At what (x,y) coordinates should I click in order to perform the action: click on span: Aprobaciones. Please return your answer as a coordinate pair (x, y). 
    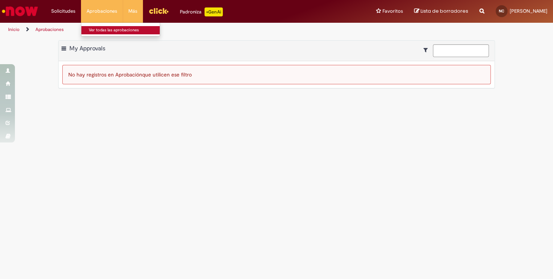
    Looking at the image, I should click on (102, 11).